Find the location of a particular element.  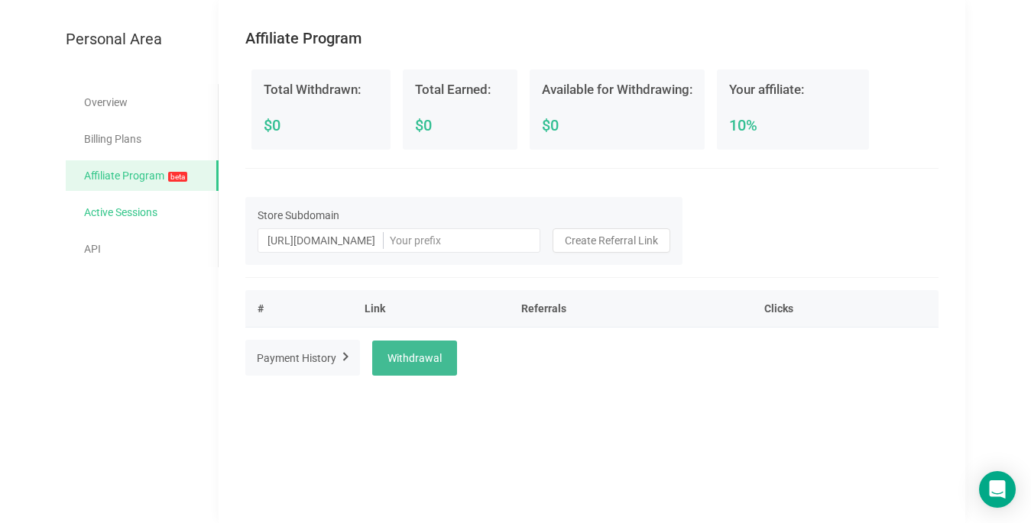

span: Personal Area is located at coordinates (114, 39).